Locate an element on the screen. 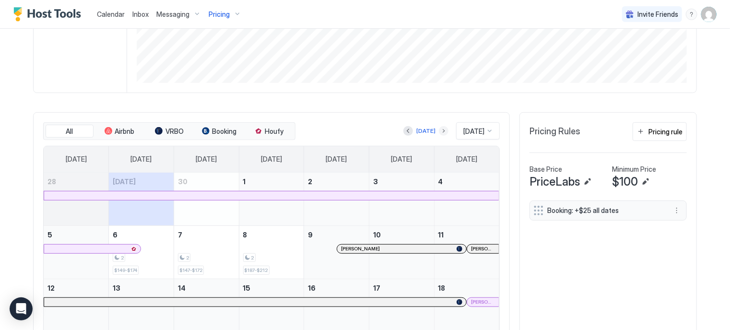 This screenshot has width=730, height=330. div: Pricing rule is located at coordinates (665, 131).